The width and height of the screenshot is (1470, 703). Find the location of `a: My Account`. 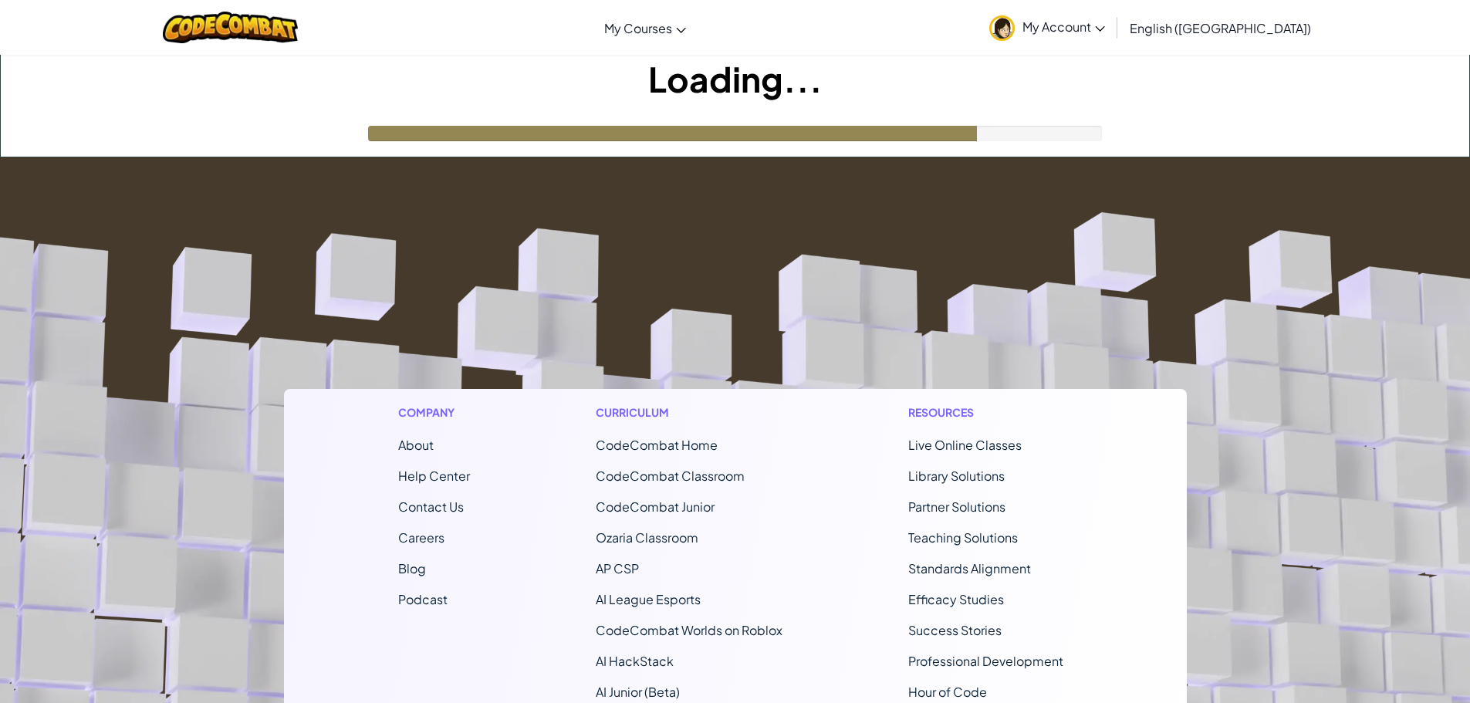

a: My Account is located at coordinates (1047, 27).